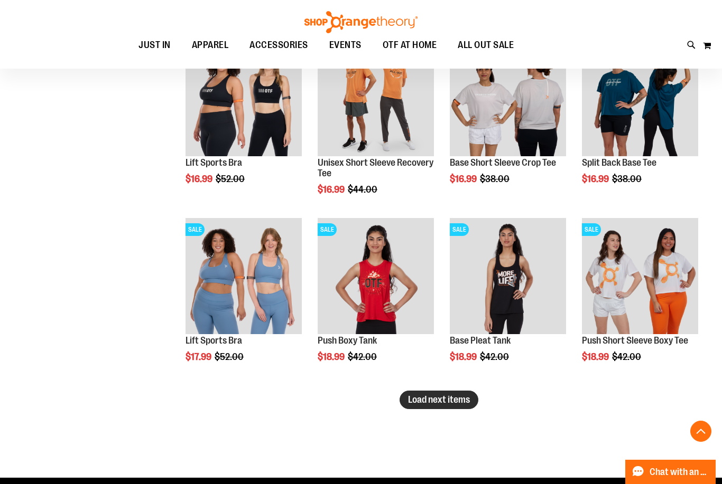  Describe the element at coordinates (244, 276) in the screenshot. I see `img: Main of 2024 Covention Lift Sports Bra` at that location.